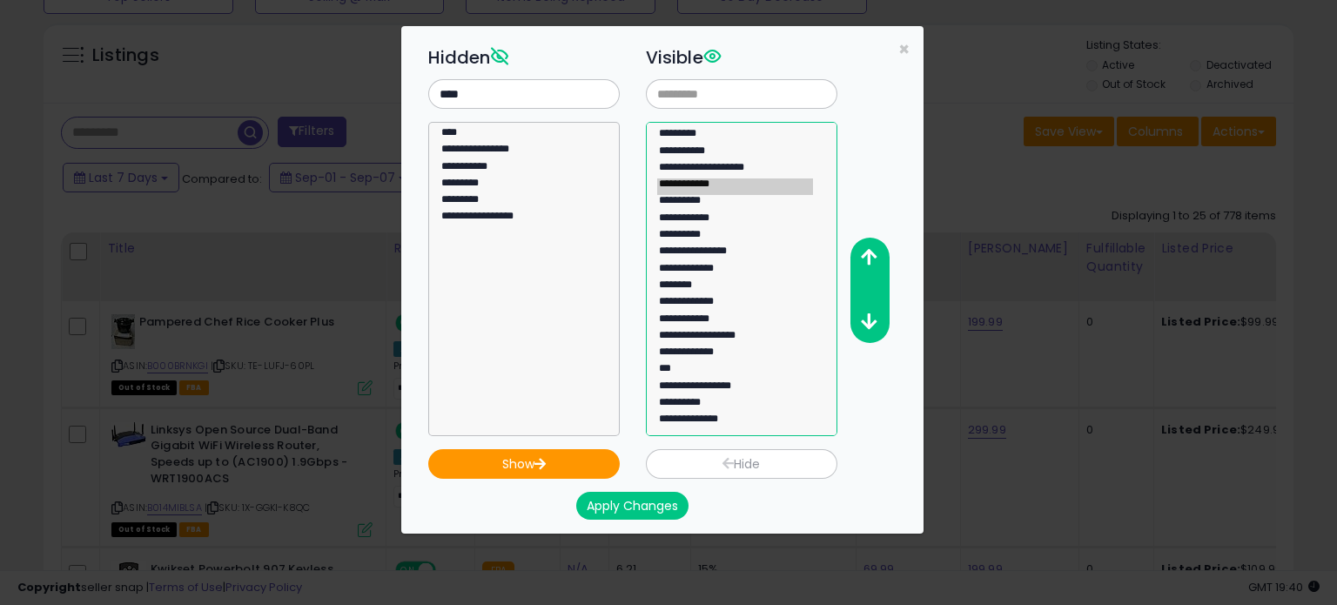 Image resolution: width=1337 pixels, height=605 pixels. I want to click on button: Show, so click(524, 464).